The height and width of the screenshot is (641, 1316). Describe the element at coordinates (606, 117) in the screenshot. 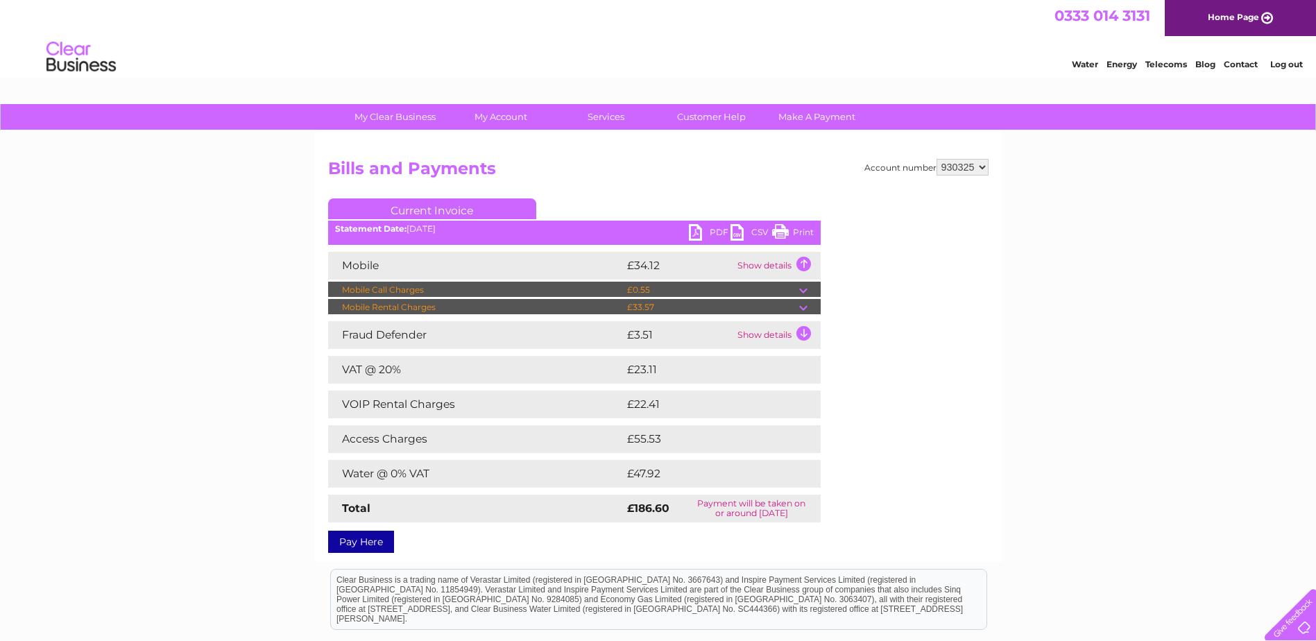

I see `a: Services` at that location.